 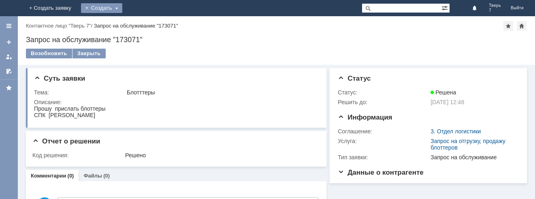 I want to click on a: 3. Отдел логистики, so click(x=455, y=131).